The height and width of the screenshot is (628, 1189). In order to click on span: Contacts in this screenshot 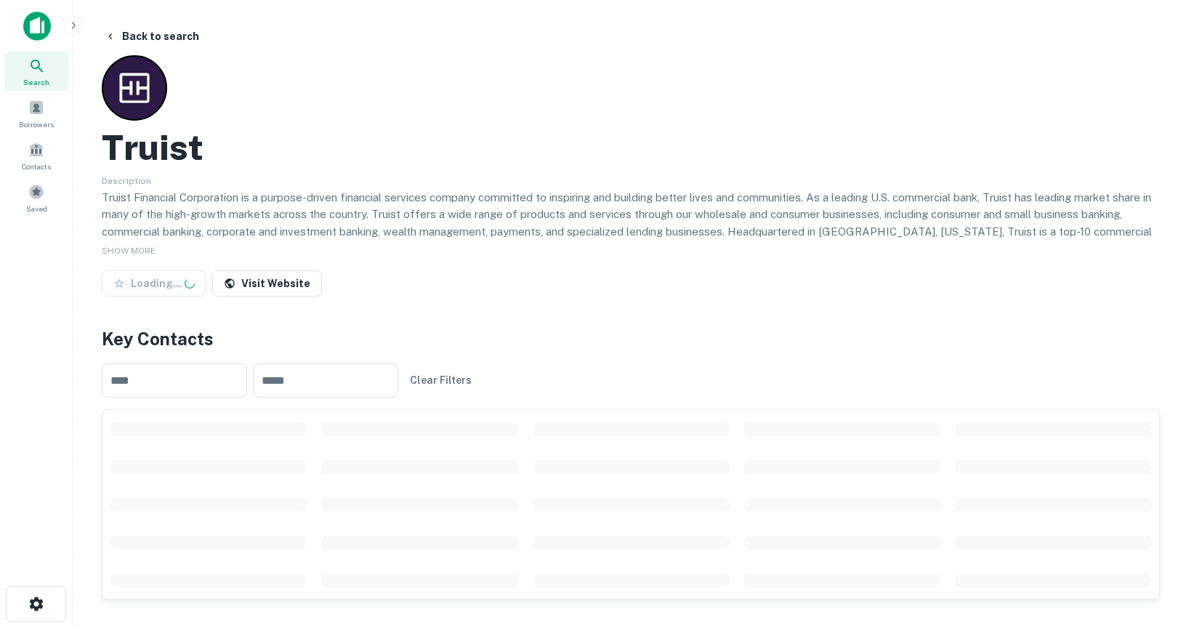, I will do `click(36, 166)`.